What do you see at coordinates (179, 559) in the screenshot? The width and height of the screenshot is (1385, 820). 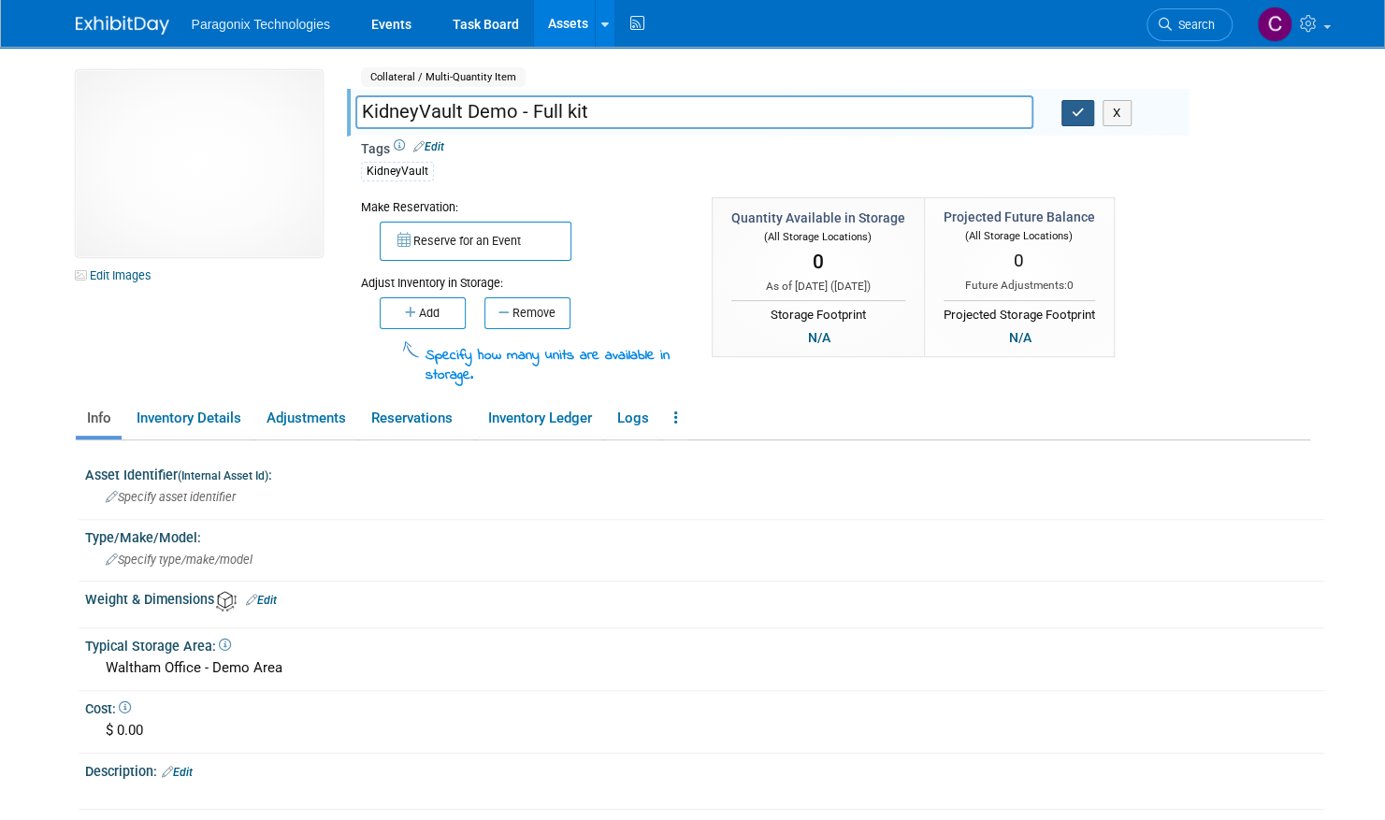 I see `span: Specify type/make/model` at bounding box center [179, 559].